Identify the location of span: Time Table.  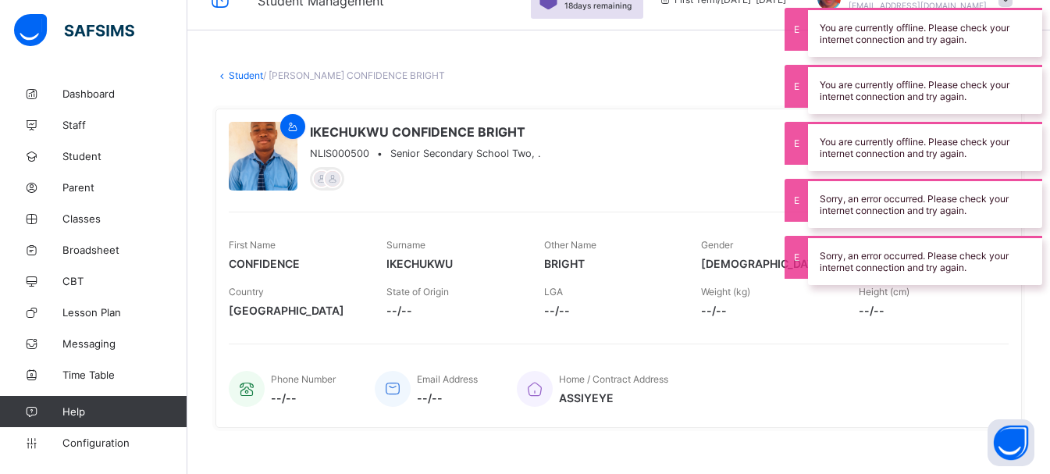
(125, 375).